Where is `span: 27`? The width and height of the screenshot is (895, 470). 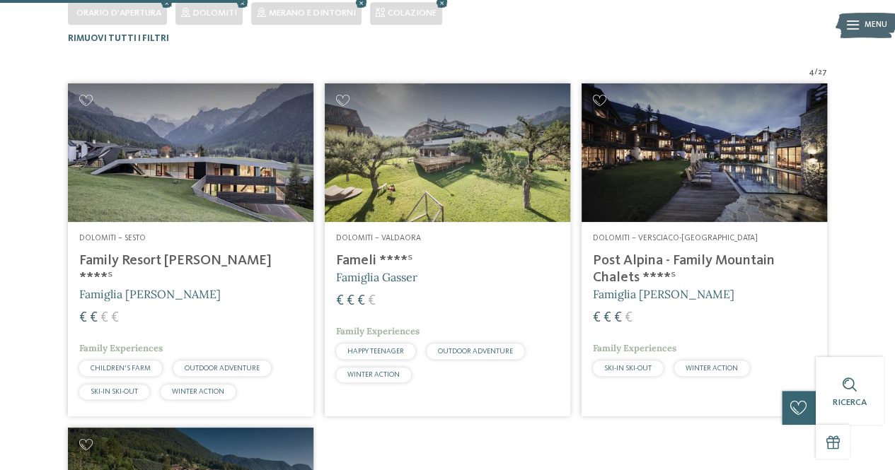
span: 27 is located at coordinates (822, 73).